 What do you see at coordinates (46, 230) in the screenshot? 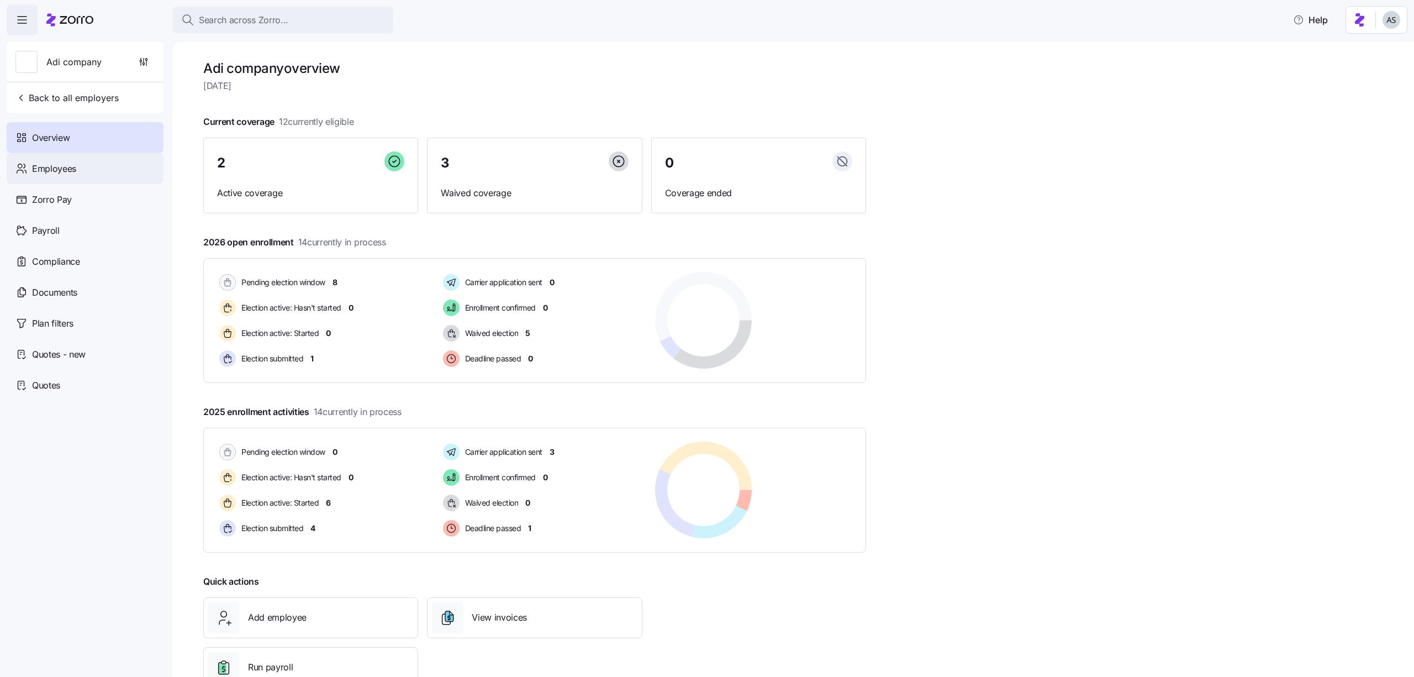
I see `span: Payroll` at bounding box center [46, 230].